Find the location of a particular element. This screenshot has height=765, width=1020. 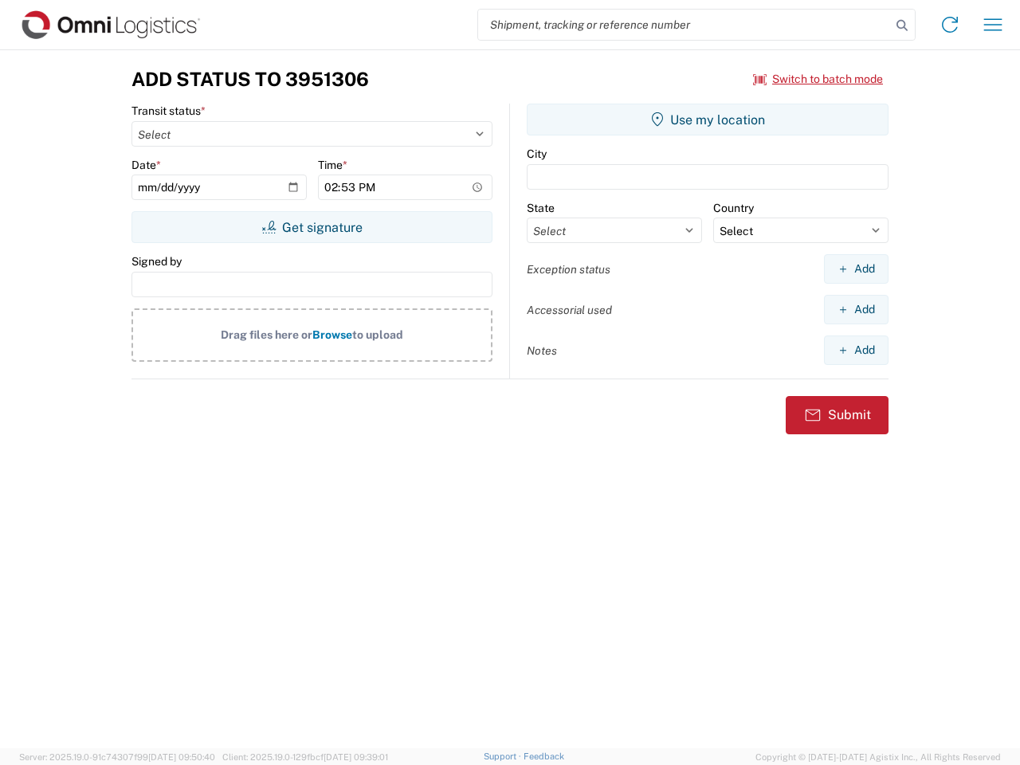

span: to upload is located at coordinates (378, 335).